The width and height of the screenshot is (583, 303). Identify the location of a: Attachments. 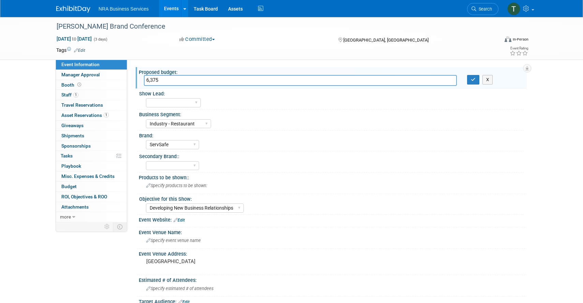
(91, 207).